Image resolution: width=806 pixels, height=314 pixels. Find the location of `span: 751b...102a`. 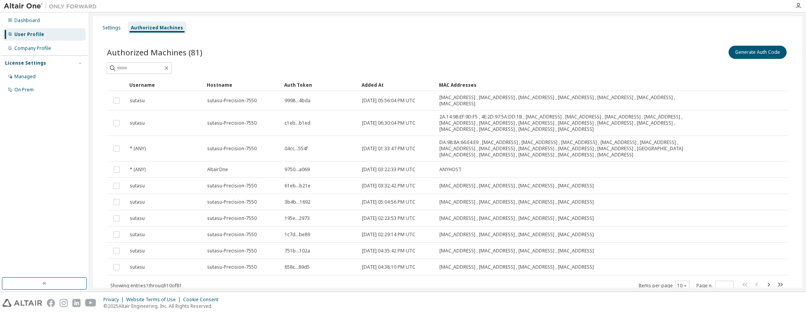

span: 751b...102a is located at coordinates (297, 251).